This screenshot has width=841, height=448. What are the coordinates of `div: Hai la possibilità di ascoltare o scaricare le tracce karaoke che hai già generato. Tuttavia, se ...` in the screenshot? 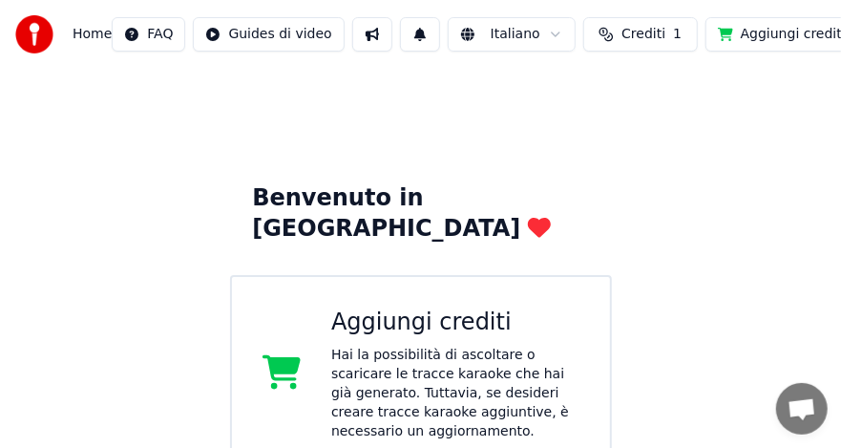 It's located at (455, 393).